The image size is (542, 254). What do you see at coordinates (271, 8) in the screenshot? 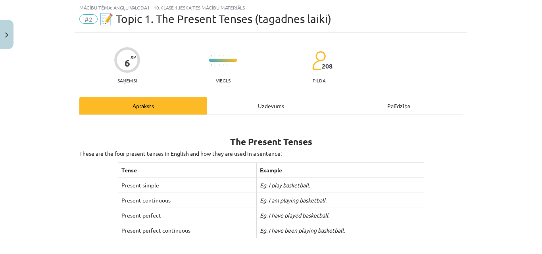
I see `div: Mācību tēma: Angļu valoda i - 10.klase 1.ieskaites mācību materiāls` at bounding box center [271, 8].